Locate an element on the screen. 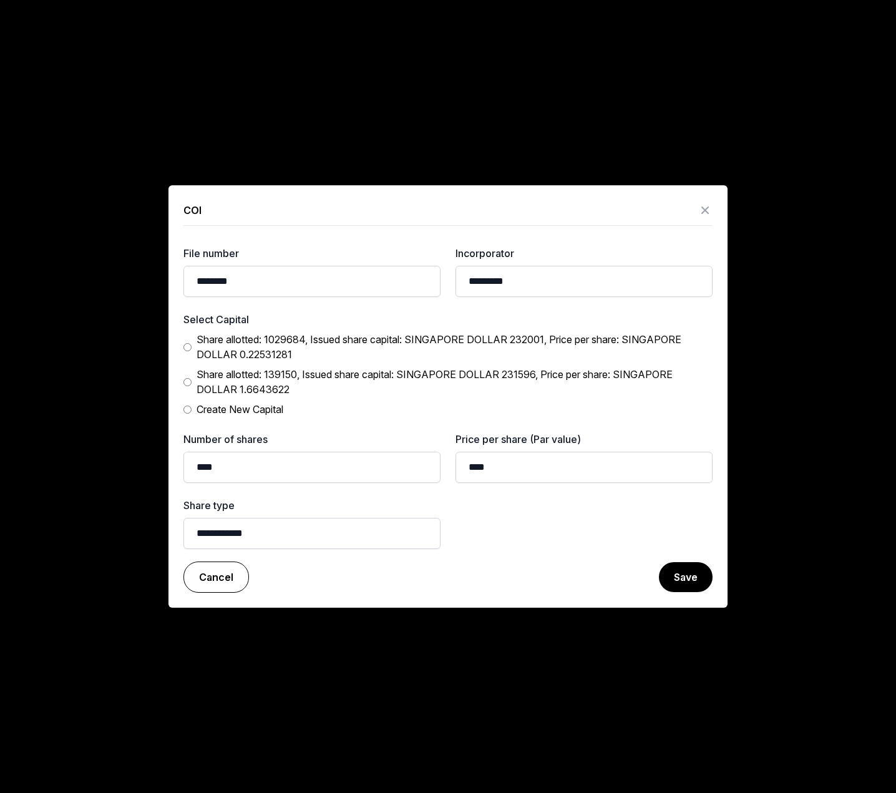  label: Share type is located at coordinates (312, 506).